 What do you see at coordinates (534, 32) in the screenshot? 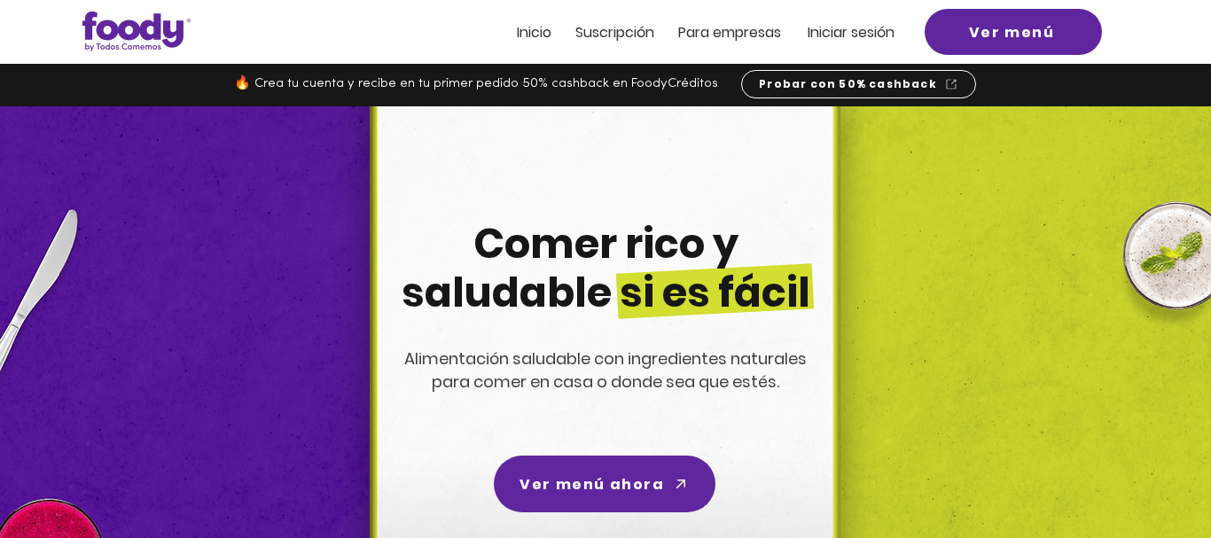
I see `span: Inicio` at bounding box center [534, 32].